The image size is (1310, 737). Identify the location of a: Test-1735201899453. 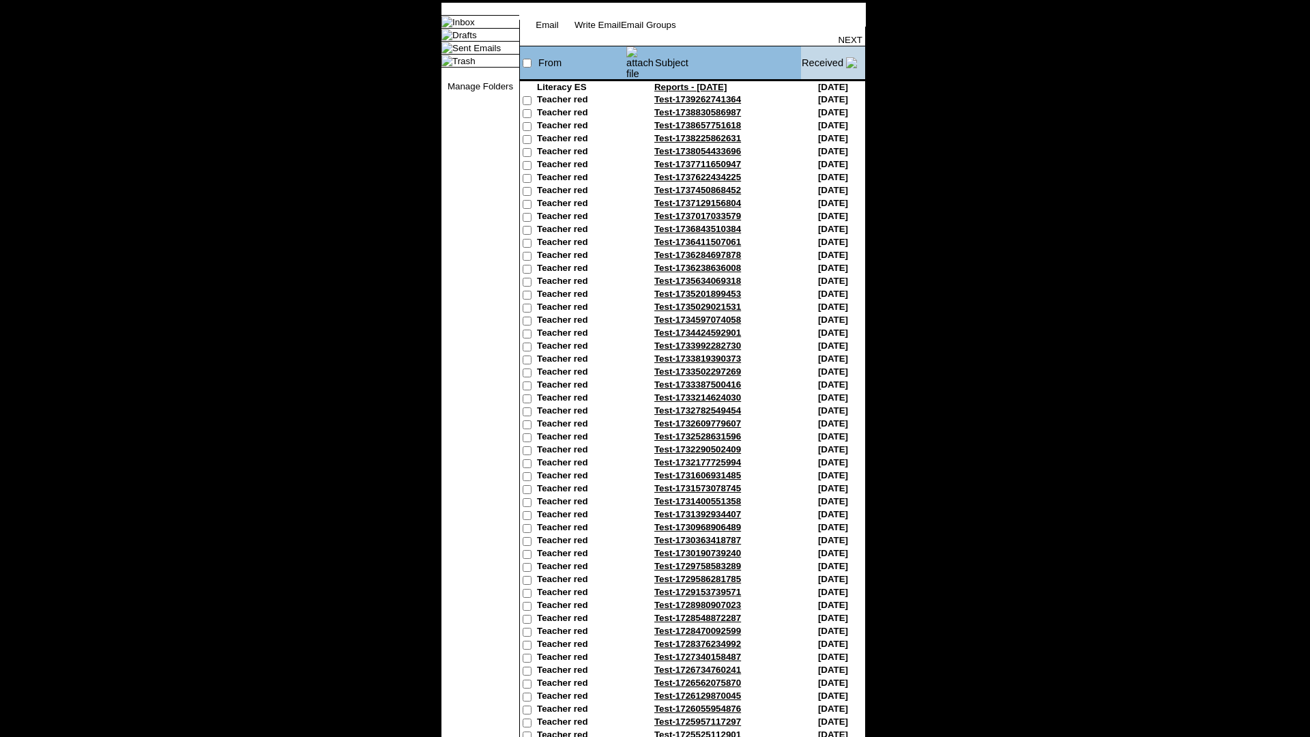
(697, 293).